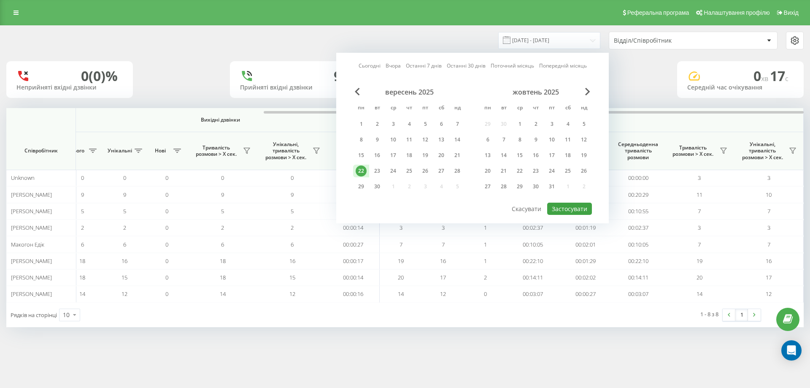 The image size is (810, 388). I want to click on a: Поточний місяць, so click(512, 65).